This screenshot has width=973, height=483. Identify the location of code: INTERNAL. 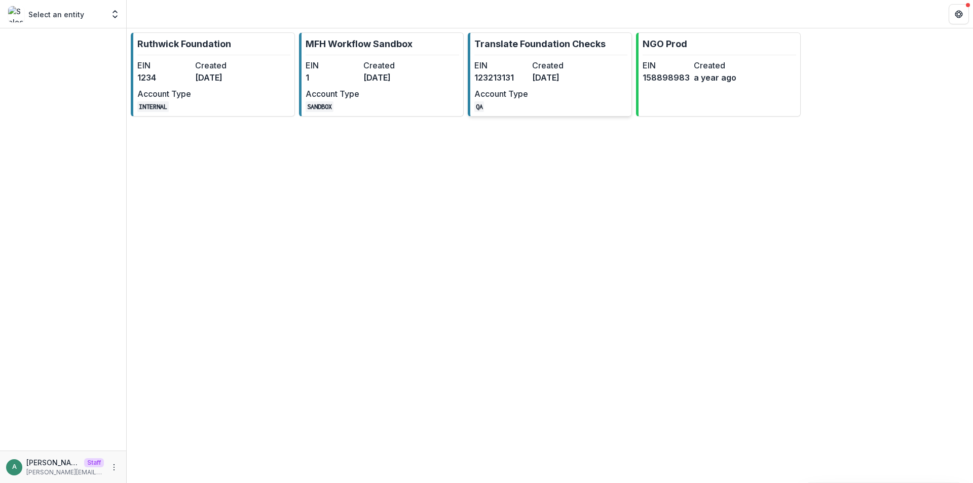
(153, 106).